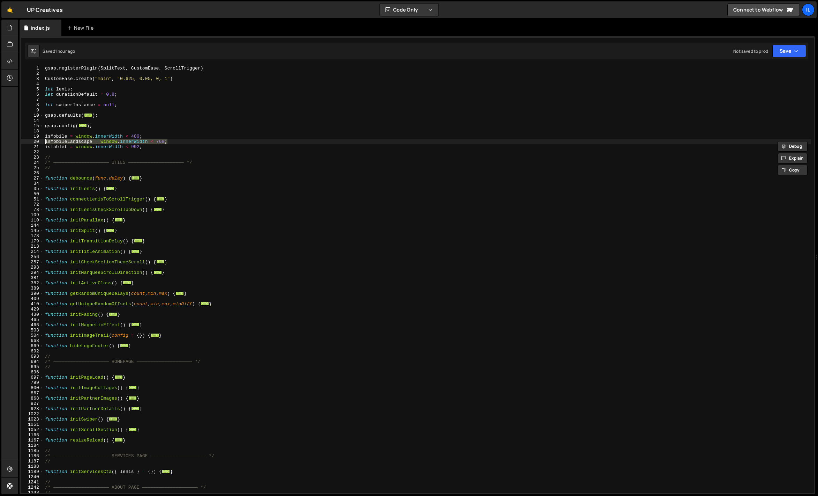 Image resolution: width=818 pixels, height=496 pixels. I want to click on div: 21, so click(32, 147).